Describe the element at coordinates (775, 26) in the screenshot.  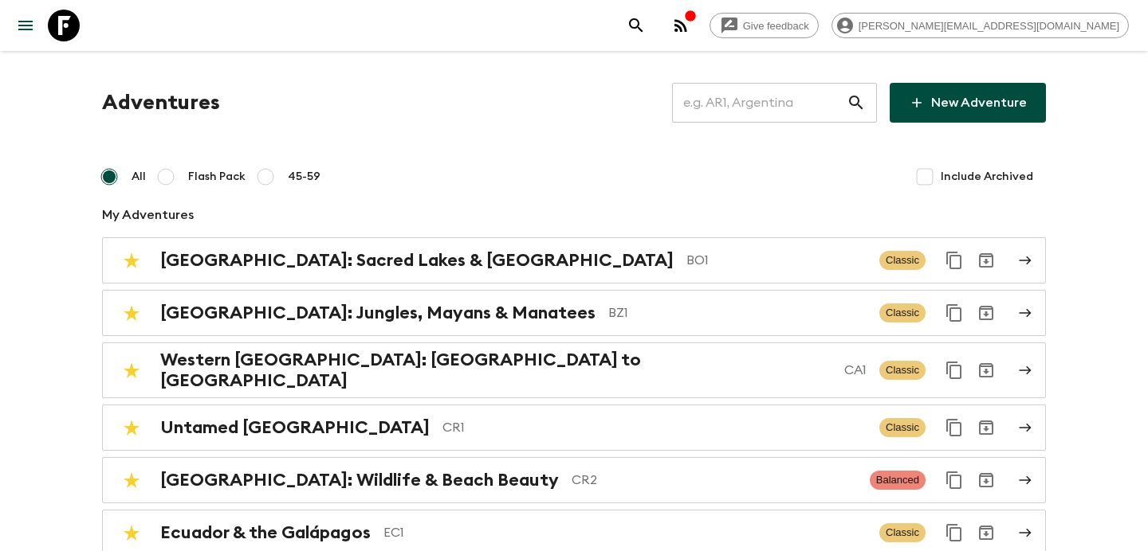
I see `span: Give feedback` at that location.